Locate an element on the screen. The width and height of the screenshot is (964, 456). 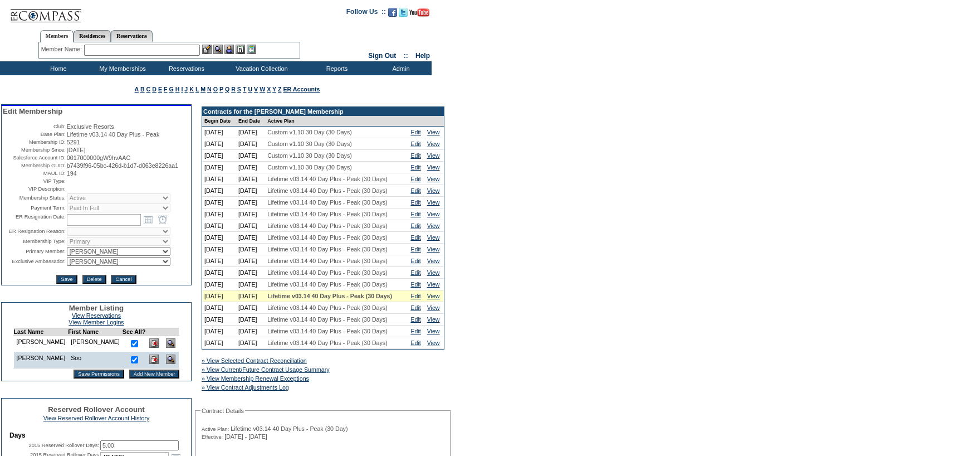
td: VIP Description: is located at coordinates (34, 189).